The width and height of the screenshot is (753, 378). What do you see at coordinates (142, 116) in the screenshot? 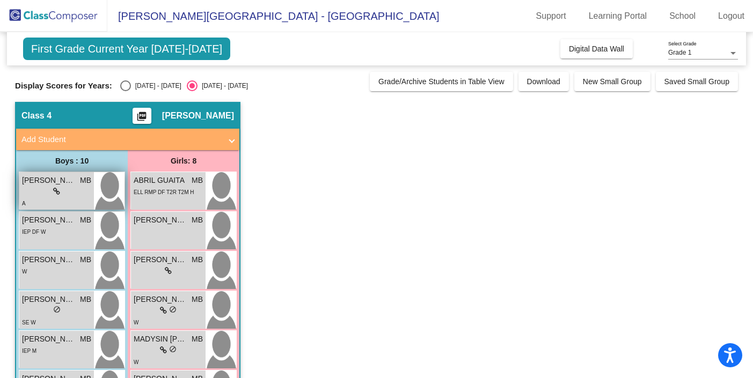
I see `button: Print Students Details` at bounding box center [142, 116].